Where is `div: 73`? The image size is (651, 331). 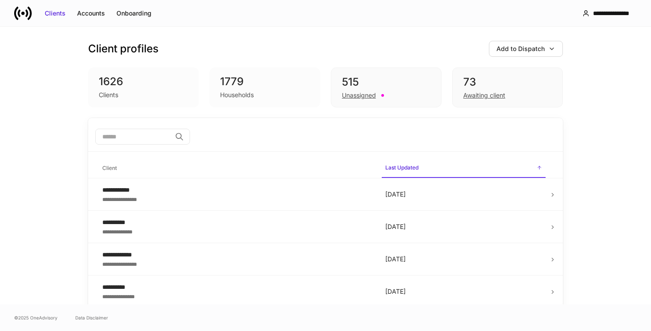 div: 73 is located at coordinates (508, 82).